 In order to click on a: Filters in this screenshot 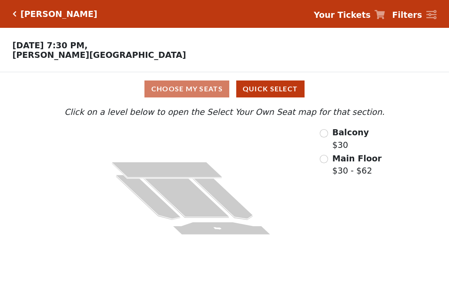, I will do `click(414, 15)`.